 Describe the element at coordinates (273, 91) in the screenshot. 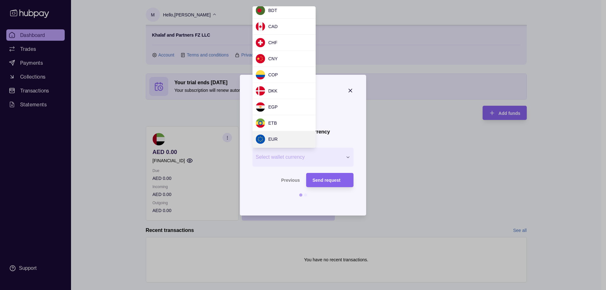

I see `span: DKK` at that location.